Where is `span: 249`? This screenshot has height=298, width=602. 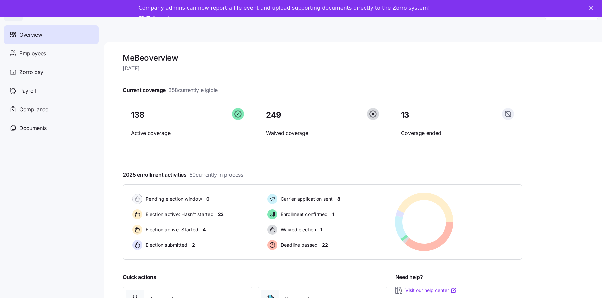
span: 249 is located at coordinates (273, 115).